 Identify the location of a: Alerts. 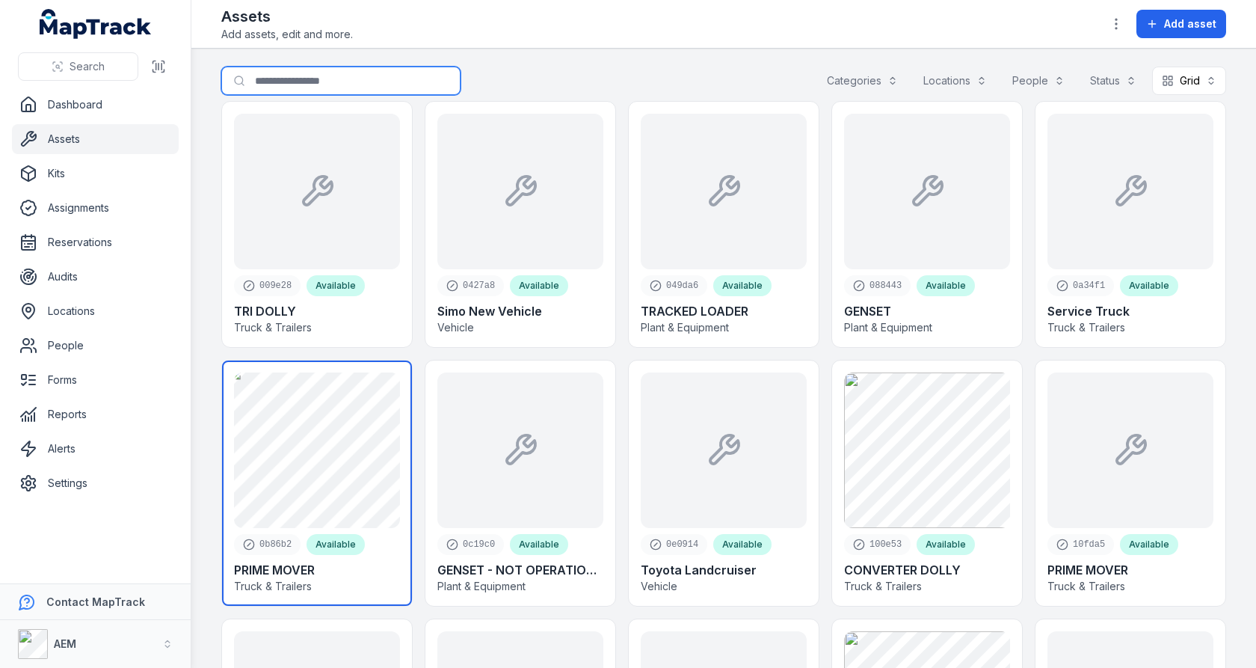
(95, 449).